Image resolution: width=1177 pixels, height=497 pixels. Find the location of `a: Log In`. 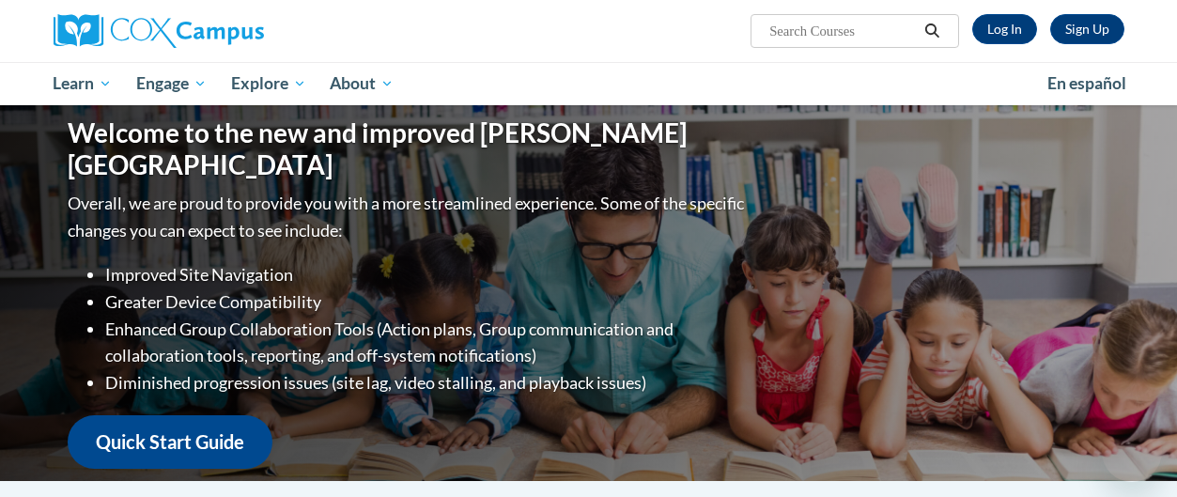

a: Log In is located at coordinates (1005, 29).